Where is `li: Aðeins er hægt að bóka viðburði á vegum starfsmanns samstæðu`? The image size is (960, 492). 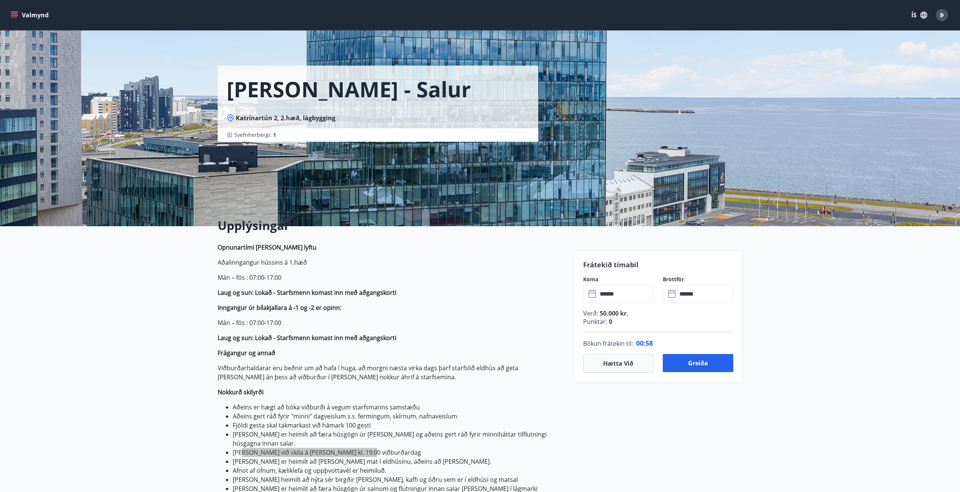 li: Aðeins er hægt að bóka viðburði á vegum starfsmanns samstæðu is located at coordinates (399, 407).